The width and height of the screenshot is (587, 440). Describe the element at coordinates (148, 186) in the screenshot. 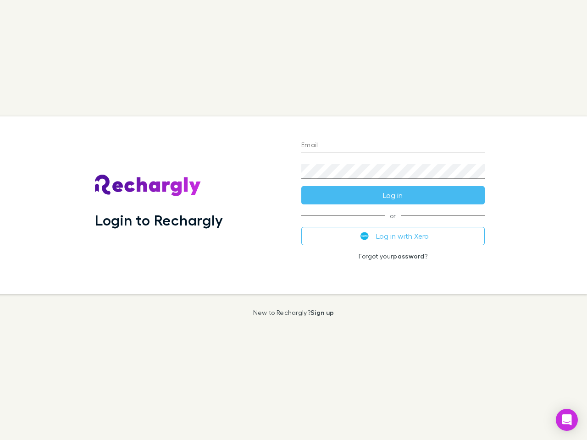

I see `img: Rechargly's Logo` at that location.